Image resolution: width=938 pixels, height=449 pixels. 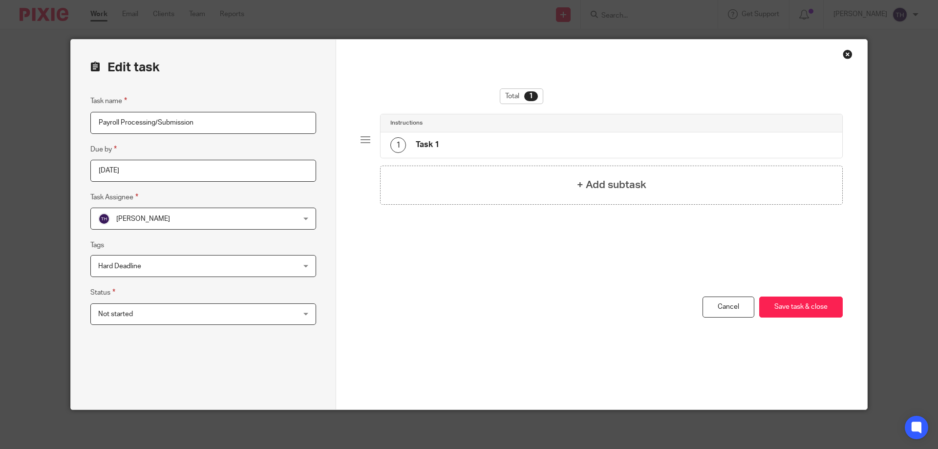 What do you see at coordinates (120, 266) in the screenshot?
I see `span: Hard Deadline` at bounding box center [120, 266].